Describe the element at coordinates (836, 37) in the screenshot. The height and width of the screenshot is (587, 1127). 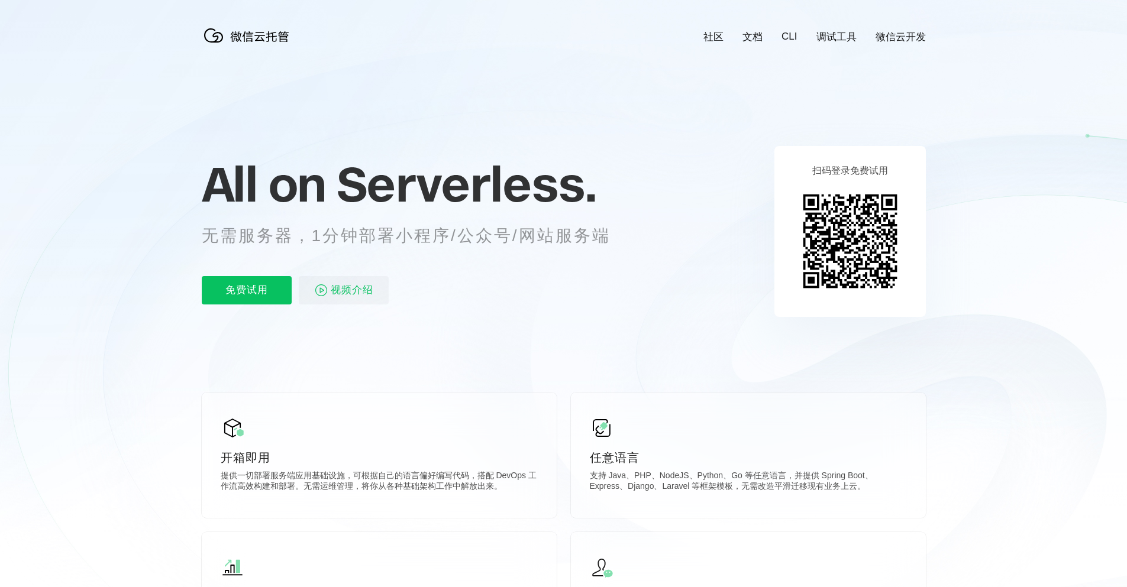
I see `a: 调试工具` at that location.